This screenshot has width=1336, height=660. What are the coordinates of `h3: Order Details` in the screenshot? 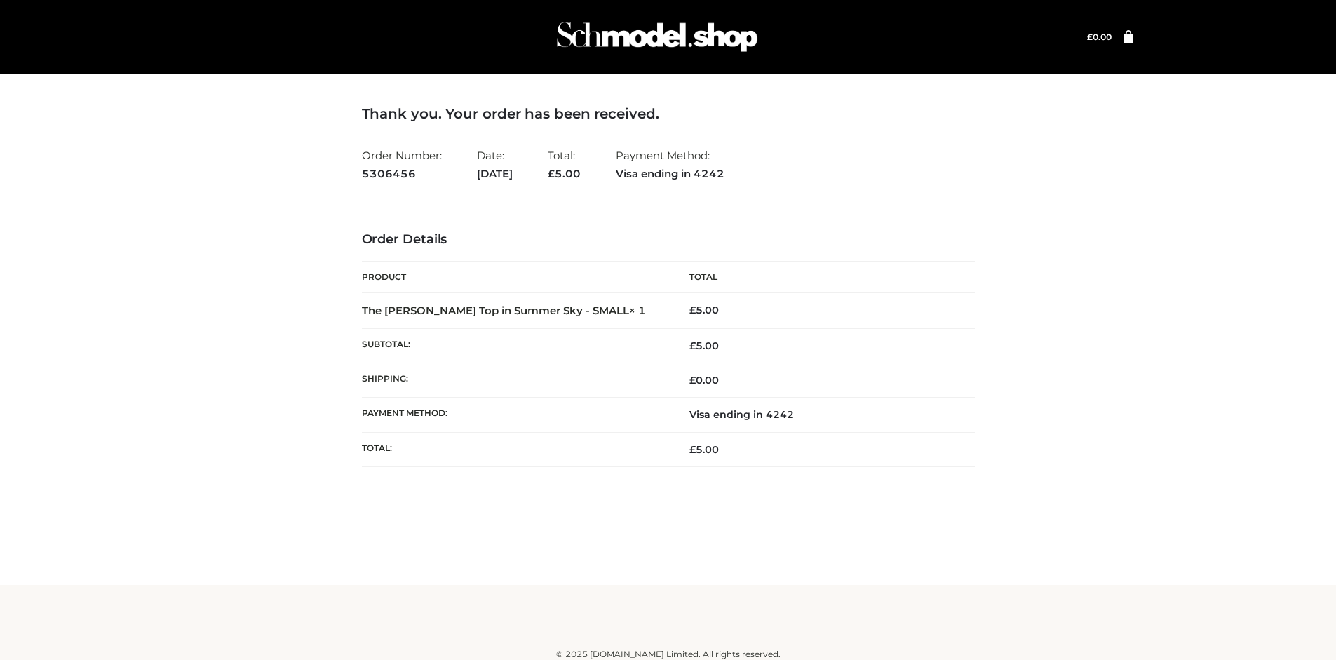 It's located at (668, 240).